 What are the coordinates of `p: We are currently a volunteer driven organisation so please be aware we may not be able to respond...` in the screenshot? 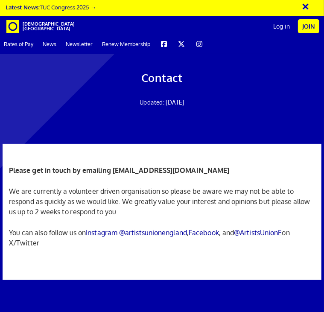 It's located at (162, 202).